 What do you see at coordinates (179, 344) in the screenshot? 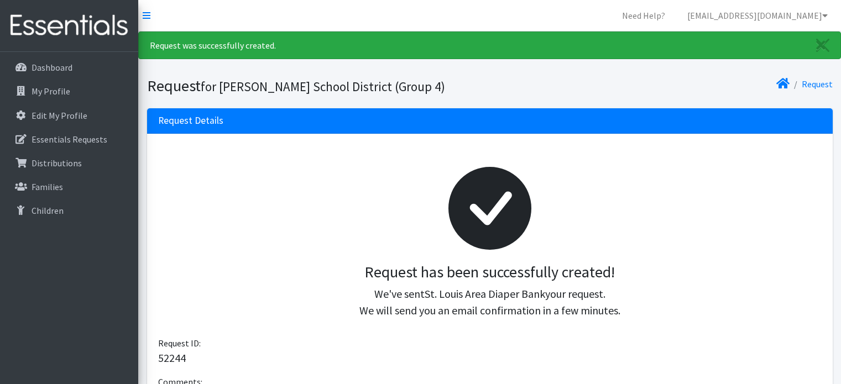
I see `span: Request ID:` at bounding box center [179, 344].